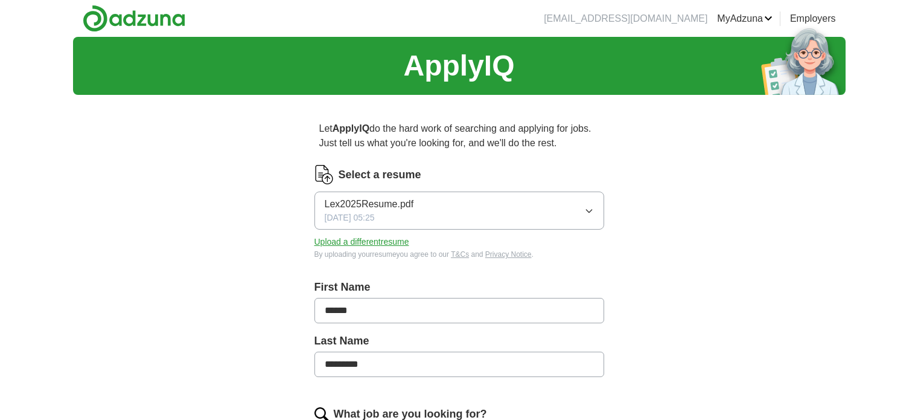  I want to click on button: Upload a differentresume, so click(362, 241).